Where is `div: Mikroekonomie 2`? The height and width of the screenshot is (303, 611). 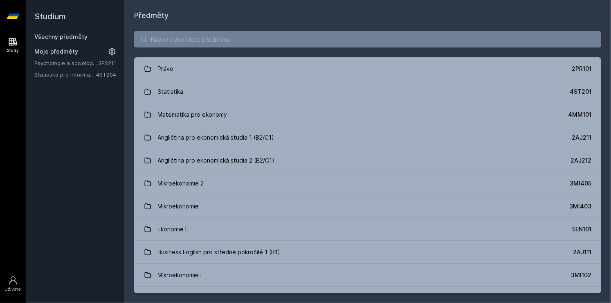 div: Mikroekonomie 2 is located at coordinates (181, 183).